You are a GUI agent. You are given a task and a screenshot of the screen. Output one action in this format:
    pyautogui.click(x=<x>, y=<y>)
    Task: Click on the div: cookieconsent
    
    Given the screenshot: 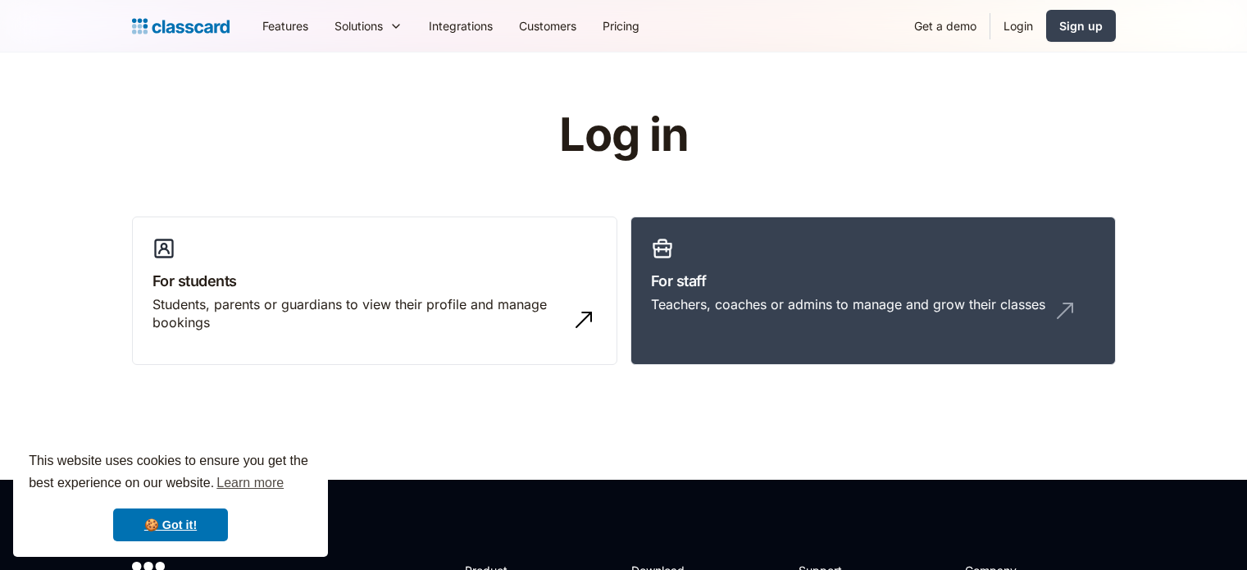 What is the action you would take?
    pyautogui.click(x=171, y=496)
    